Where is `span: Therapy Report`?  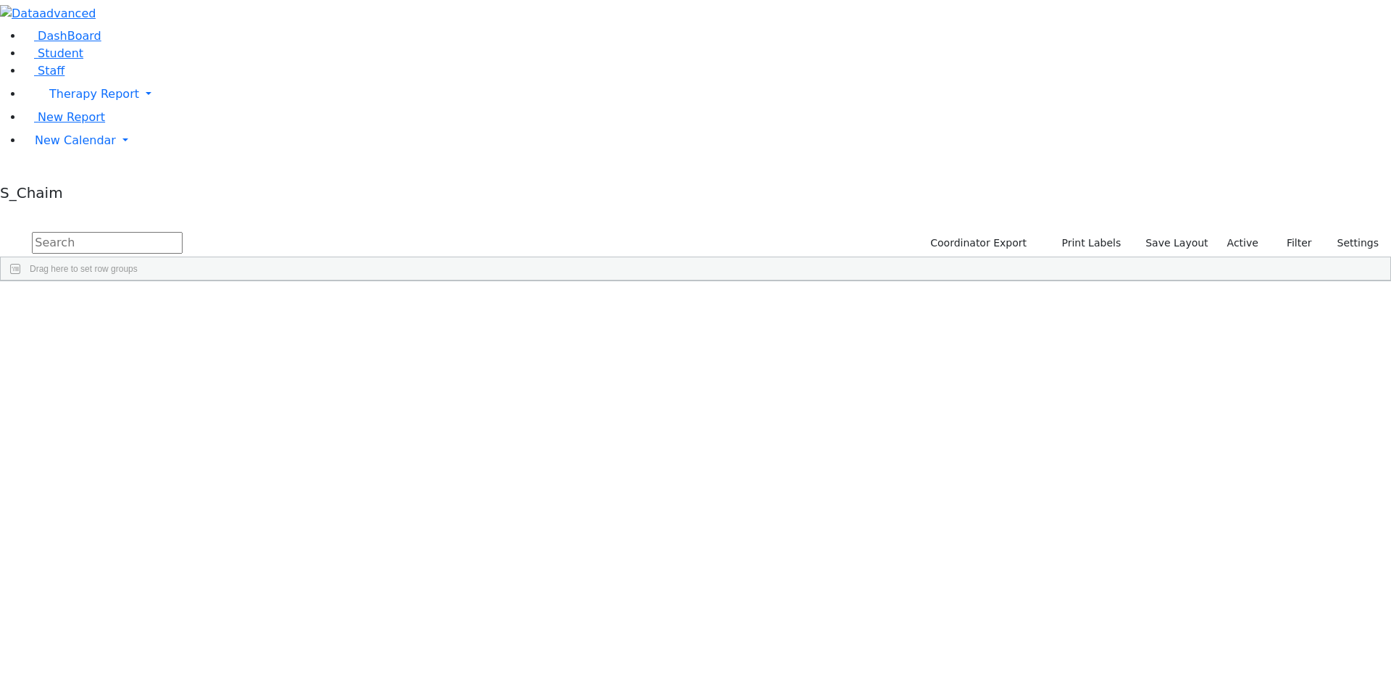
span: Therapy Report is located at coordinates (94, 93).